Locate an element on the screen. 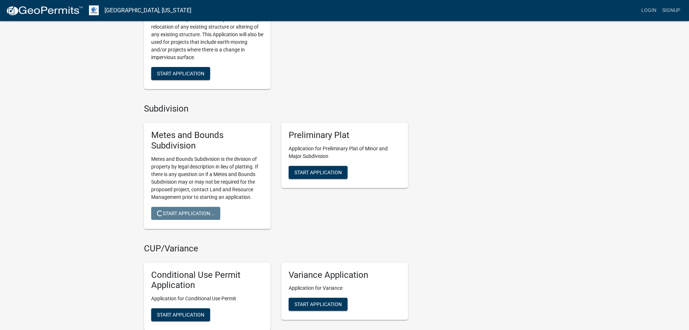 The width and height of the screenshot is (689, 330). h5: Metes and Bounds Subdivision is located at coordinates (207, 140).